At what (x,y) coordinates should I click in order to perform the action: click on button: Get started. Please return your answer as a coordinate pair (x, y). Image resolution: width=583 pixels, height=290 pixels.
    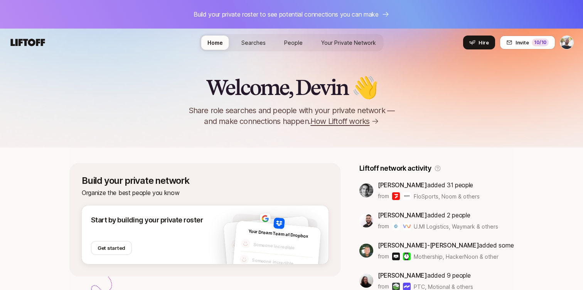
    Looking at the image, I should click on (112, 248).